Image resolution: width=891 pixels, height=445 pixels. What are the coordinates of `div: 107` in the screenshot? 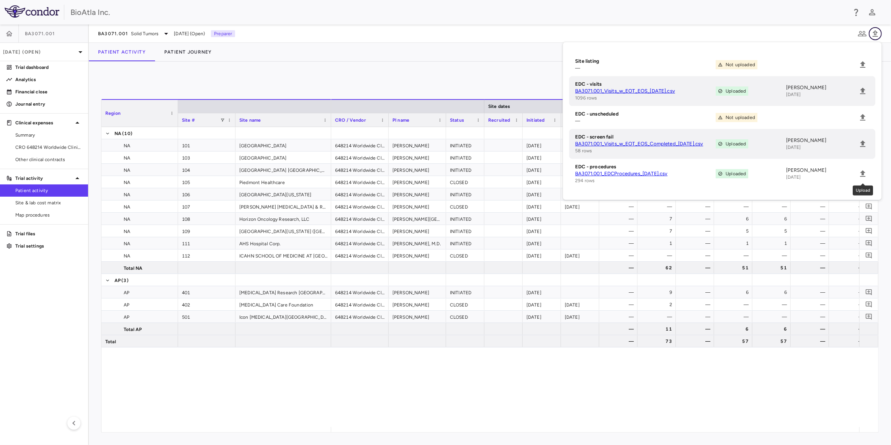 It's located at (207, 206).